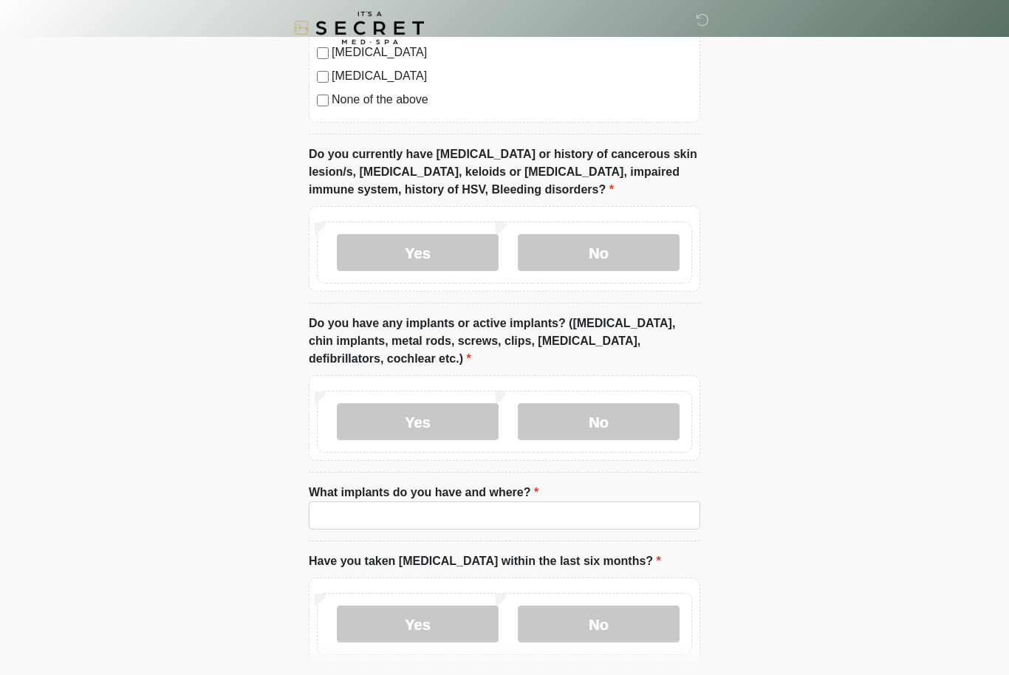 This screenshot has width=1009, height=675. What do you see at coordinates (512, 100) in the screenshot?
I see `label: None of the above` at bounding box center [512, 100].